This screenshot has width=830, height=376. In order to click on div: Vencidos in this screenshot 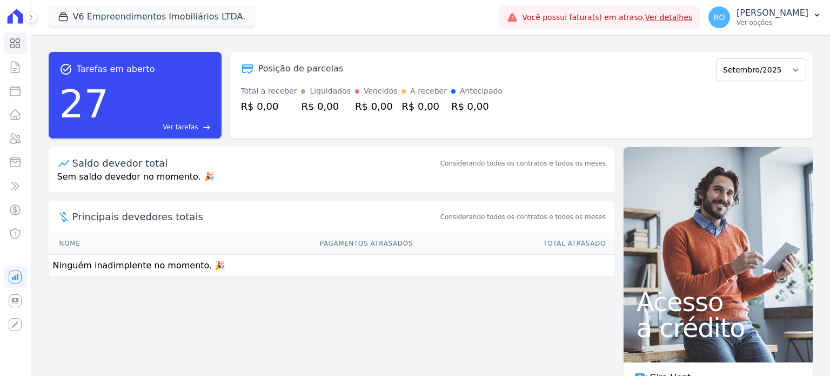, I will do `click(381, 91)`.